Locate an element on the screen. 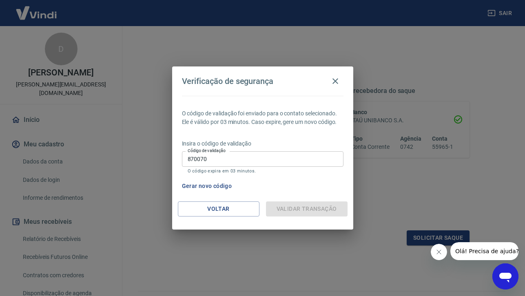 Image resolution: width=525 pixels, height=296 pixels. span: Olá! Precisa de ajuda? is located at coordinates (37, 9).